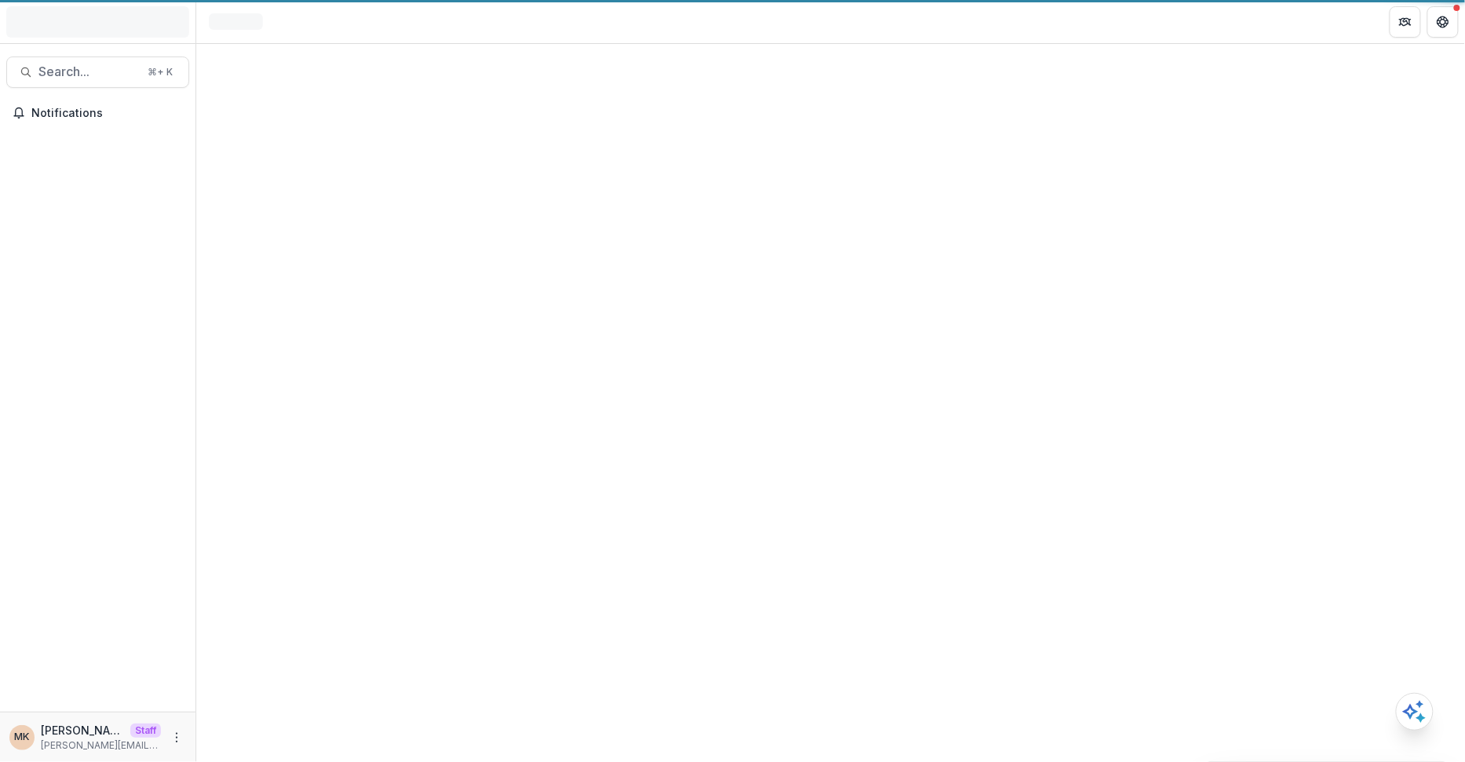 This screenshot has height=762, width=1465. I want to click on div: ⌘ + K, so click(160, 72).